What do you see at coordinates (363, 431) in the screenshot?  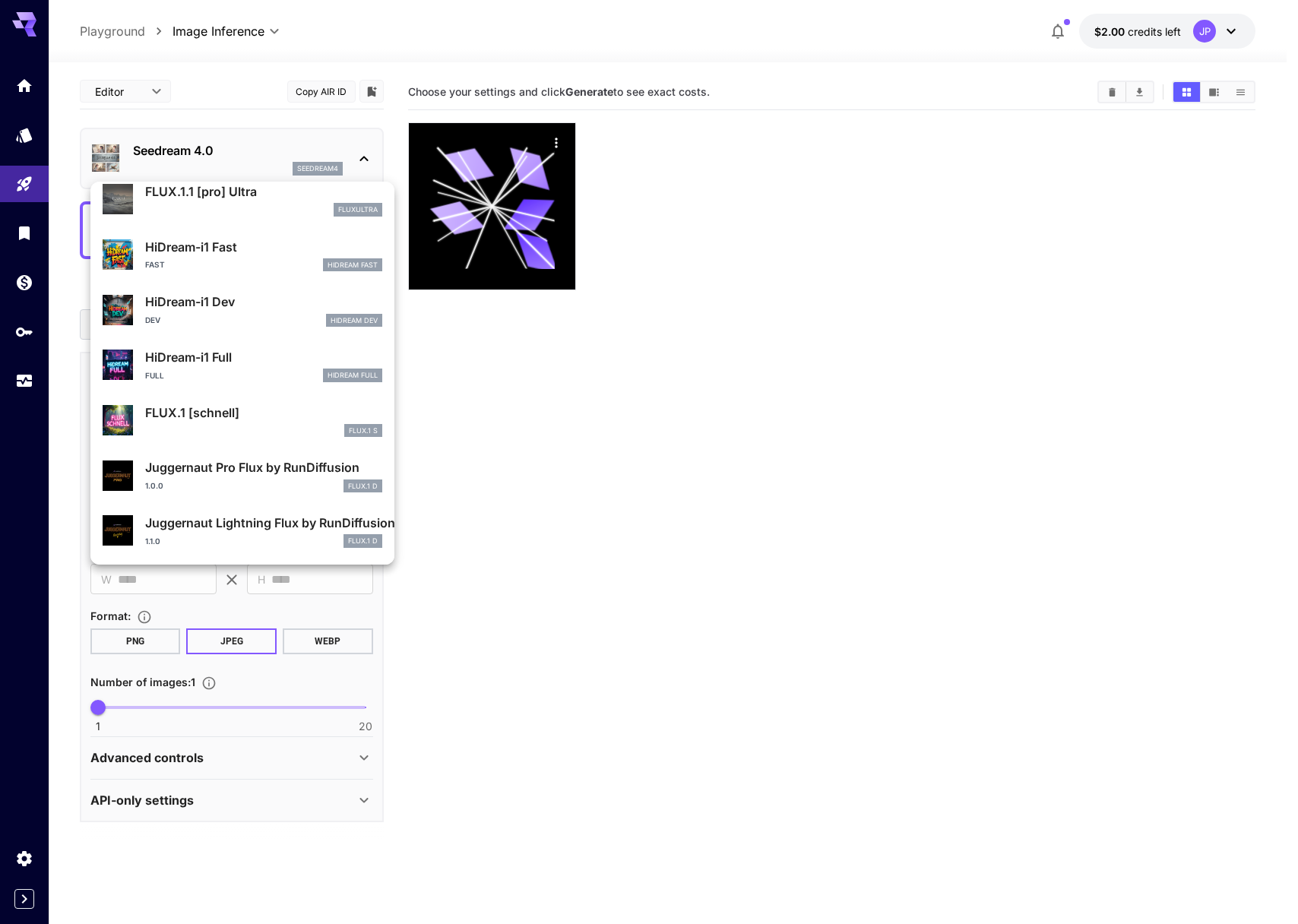 I see `p: FLUX.1 S` at bounding box center [363, 431].